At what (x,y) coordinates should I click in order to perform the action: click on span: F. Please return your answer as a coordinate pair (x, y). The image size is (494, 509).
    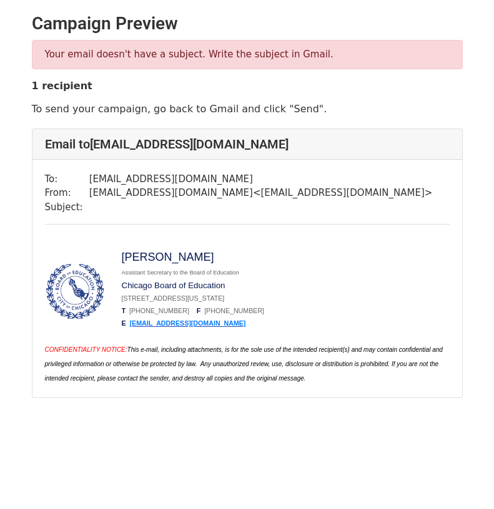
    Looking at the image, I should click on (199, 311).